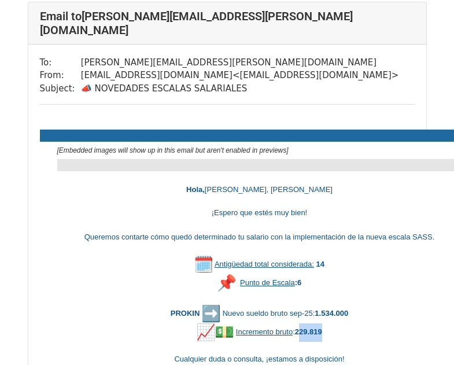 The height and width of the screenshot is (365, 454). Describe the element at coordinates (264, 332) in the screenshot. I see `u: Incremento bruto` at that location.